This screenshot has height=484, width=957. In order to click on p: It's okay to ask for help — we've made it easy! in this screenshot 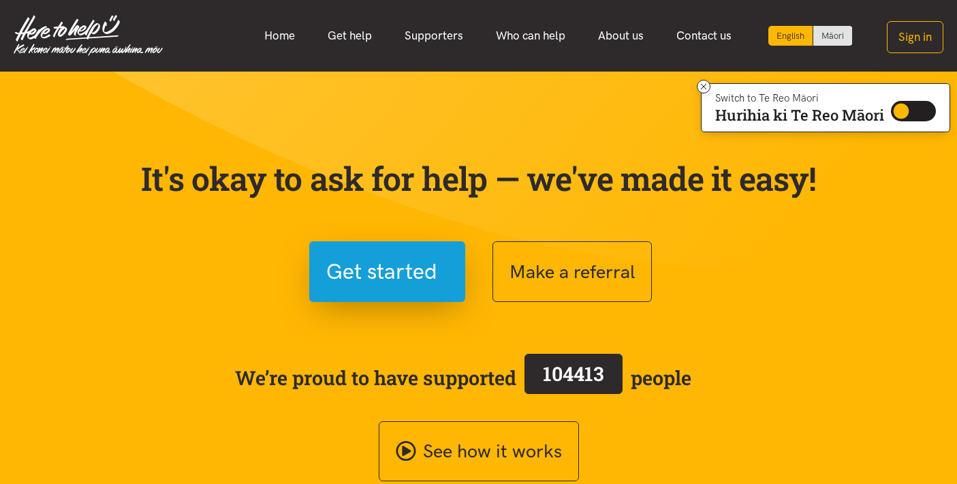, I will do `click(479, 178)`.